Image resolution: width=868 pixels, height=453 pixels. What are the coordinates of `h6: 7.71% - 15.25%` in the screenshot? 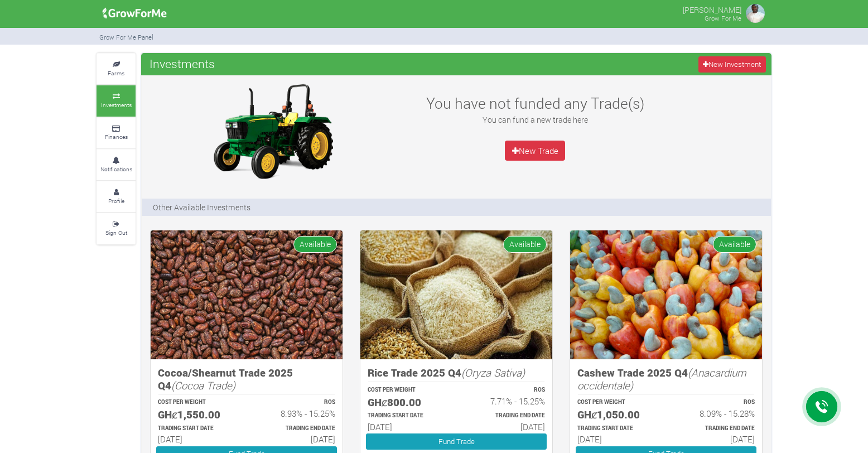 It's located at (505, 401).